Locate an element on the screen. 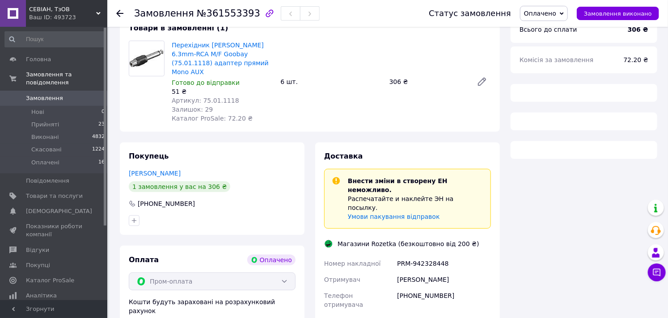 The height and width of the screenshot is (318, 668). div: Повернутися назад is located at coordinates (120, 13).